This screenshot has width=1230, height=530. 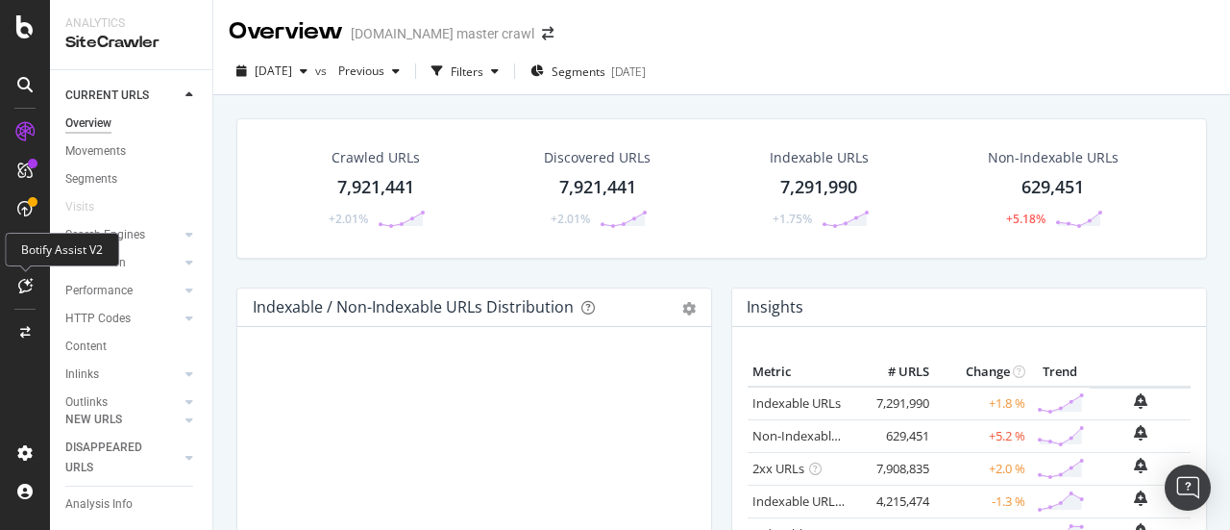 What do you see at coordinates (323, 70) in the screenshot?
I see `span: vs` at bounding box center [323, 70].